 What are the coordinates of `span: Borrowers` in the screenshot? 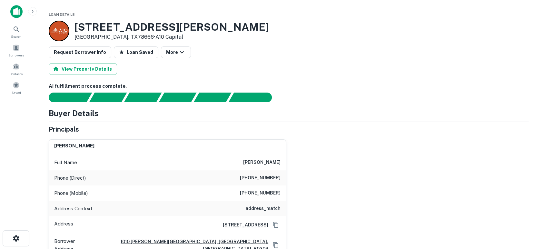 It's located at (16, 55).